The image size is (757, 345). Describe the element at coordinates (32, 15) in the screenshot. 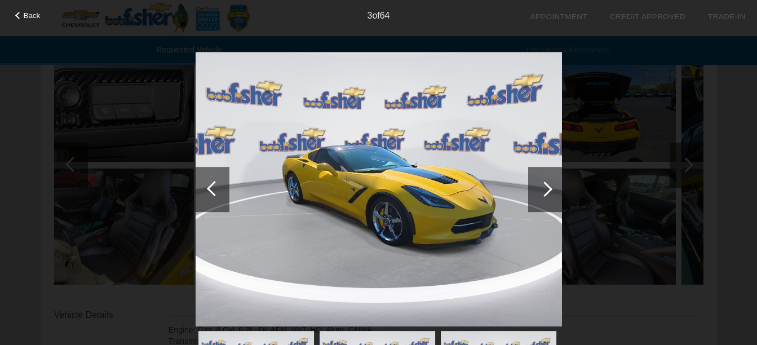

I see `span: Back` at that location.